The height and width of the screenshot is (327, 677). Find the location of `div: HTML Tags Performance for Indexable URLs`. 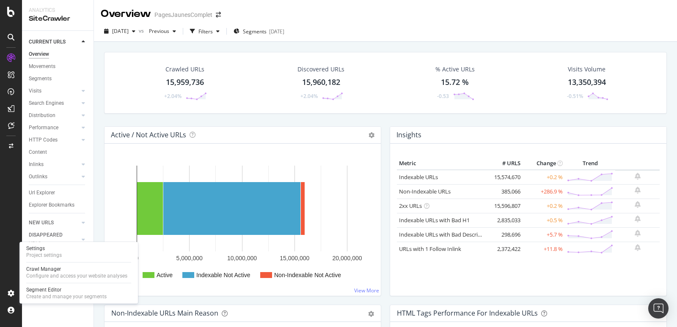

div: HTML Tags Performance for Indexable URLs is located at coordinates (467, 313).